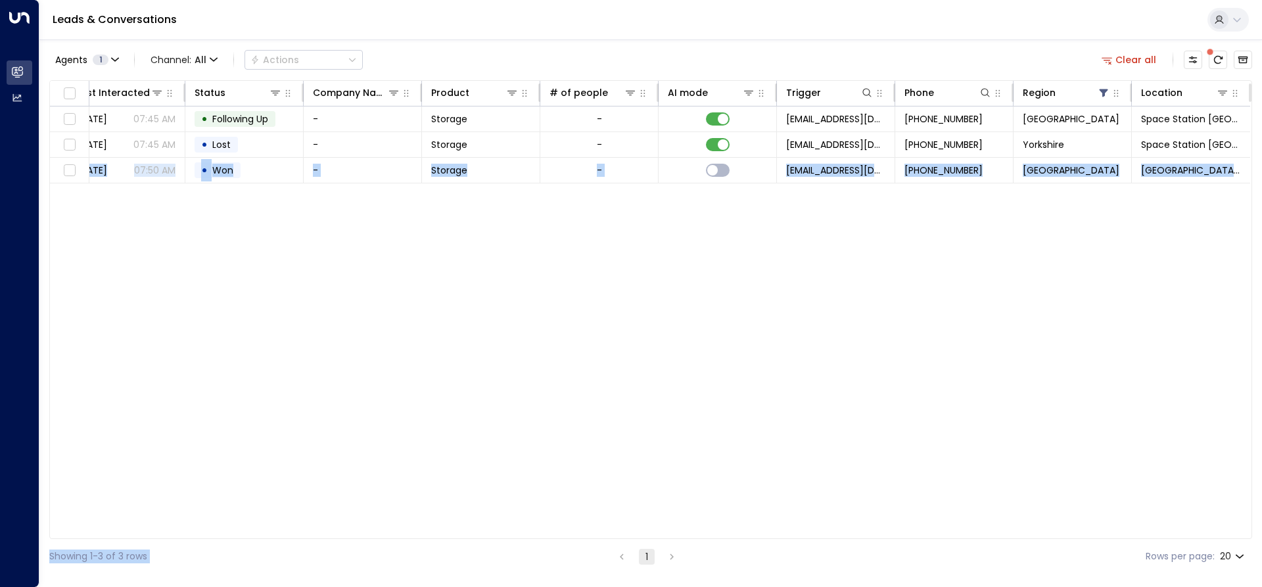 The image size is (1262, 587). What do you see at coordinates (91, 145) in the screenshot?
I see `span: Aug 09, 2025` at bounding box center [91, 145].